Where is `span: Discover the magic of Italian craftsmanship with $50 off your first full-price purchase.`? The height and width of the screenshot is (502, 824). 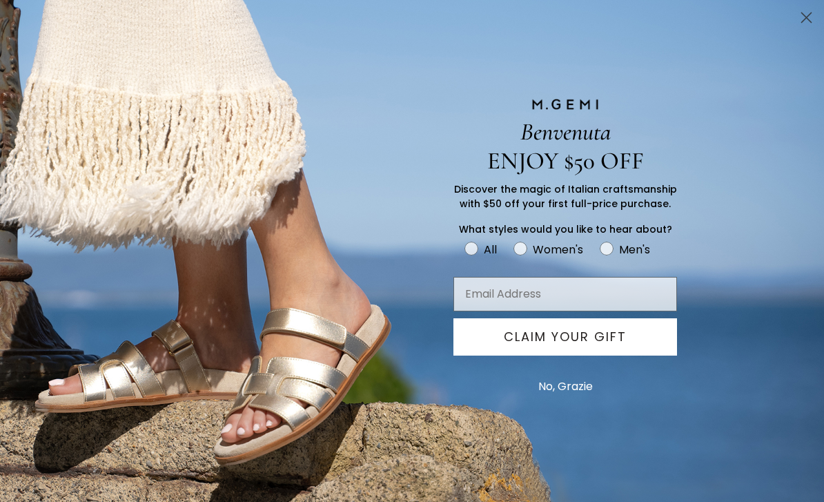 span: Discover the magic of Italian craftsmanship with $50 off your first full-price purchase. is located at coordinates (565, 196).